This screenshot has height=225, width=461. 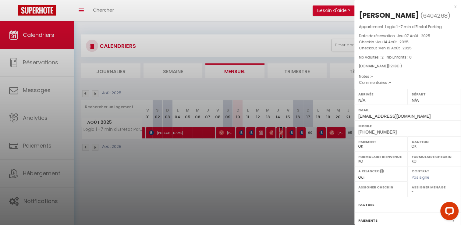 I want to click on span: Logia 1 -7 min d’Etretat Parking, so click(x=414, y=27).